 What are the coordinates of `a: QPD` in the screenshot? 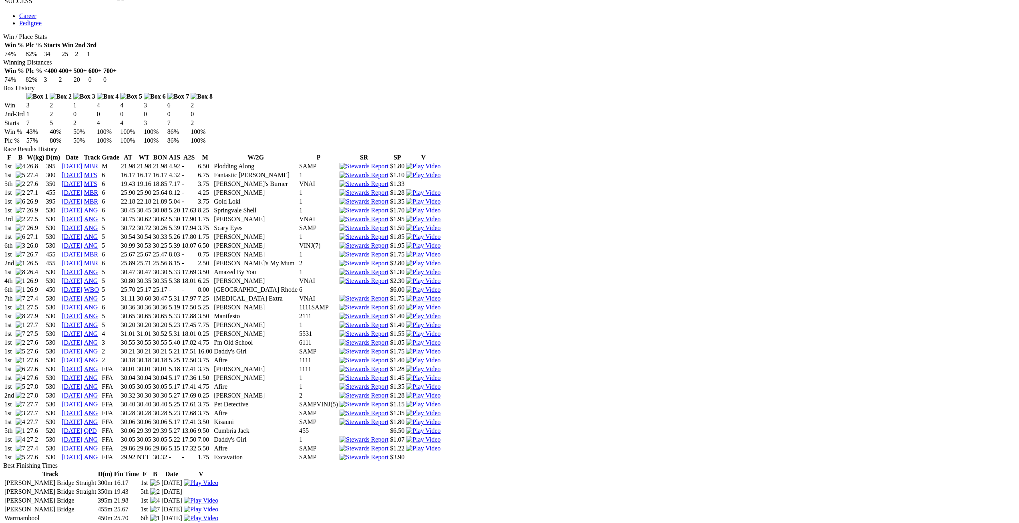 It's located at (90, 430).